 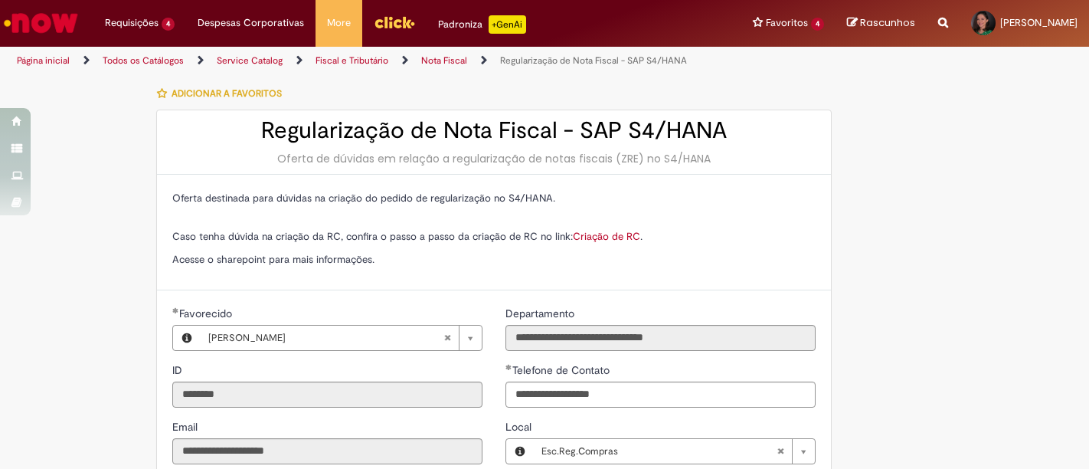 What do you see at coordinates (507, 25) in the screenshot?
I see `p: +GenAi` at bounding box center [507, 25].